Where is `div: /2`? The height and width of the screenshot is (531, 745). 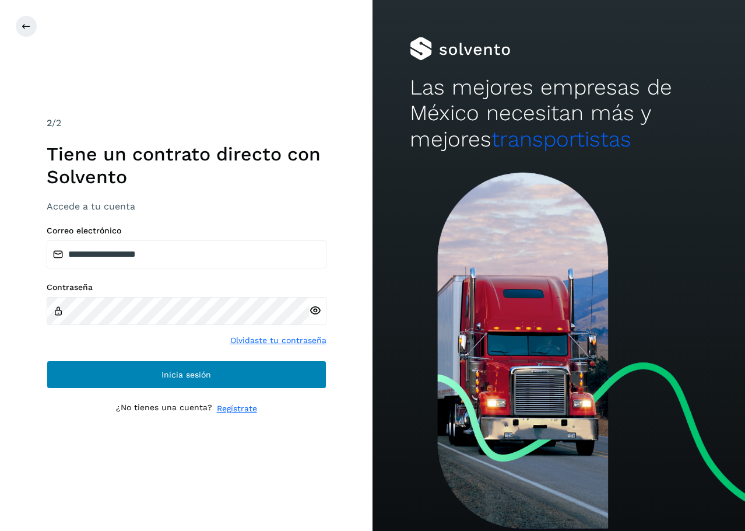
div: /2 is located at coordinates (187, 123).